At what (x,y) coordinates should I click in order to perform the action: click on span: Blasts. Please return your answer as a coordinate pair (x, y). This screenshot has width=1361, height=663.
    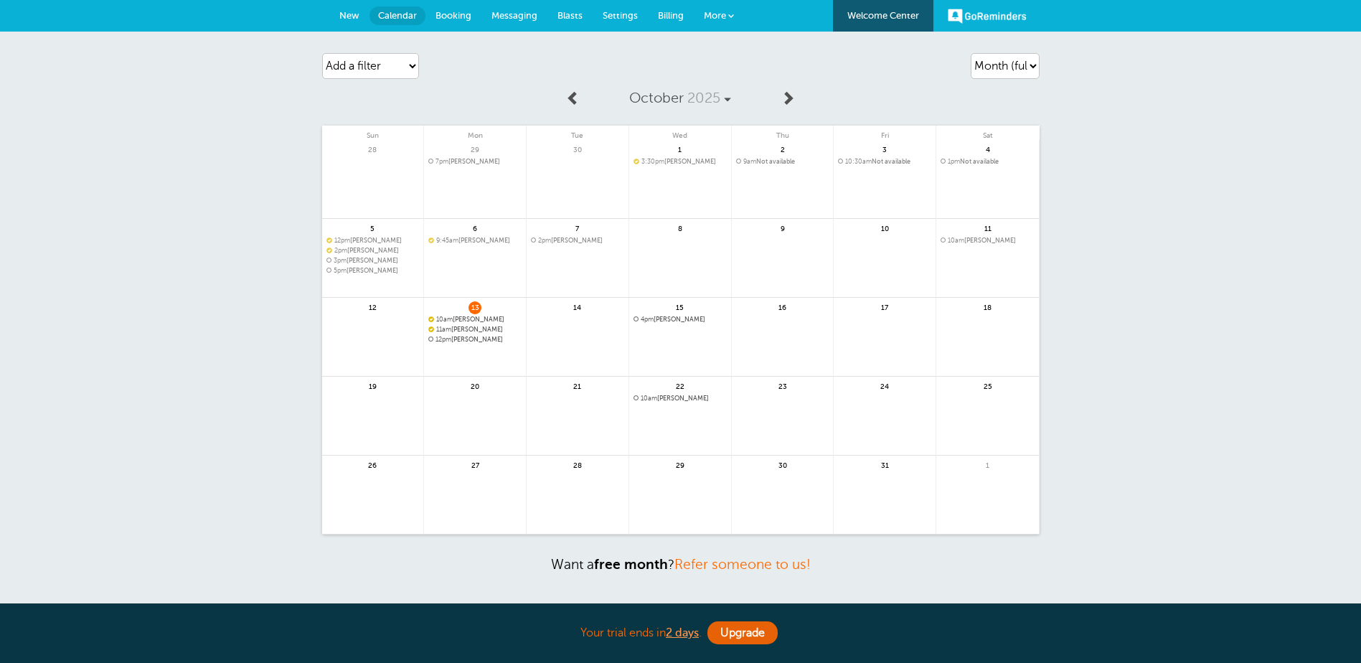
    Looking at the image, I should click on (570, 15).